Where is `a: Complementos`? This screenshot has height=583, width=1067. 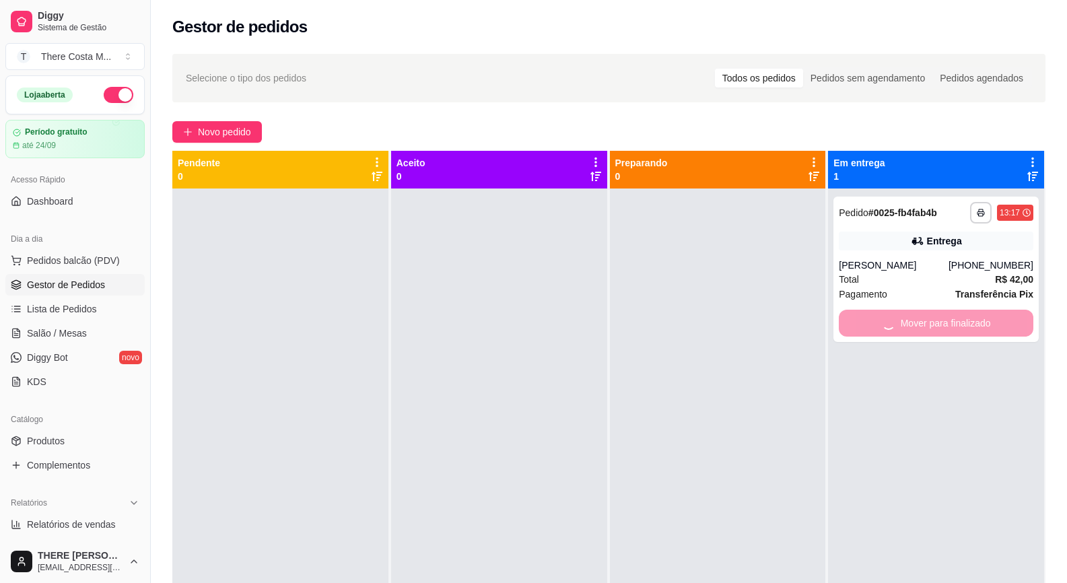
a: Complementos is located at coordinates (75, 465).